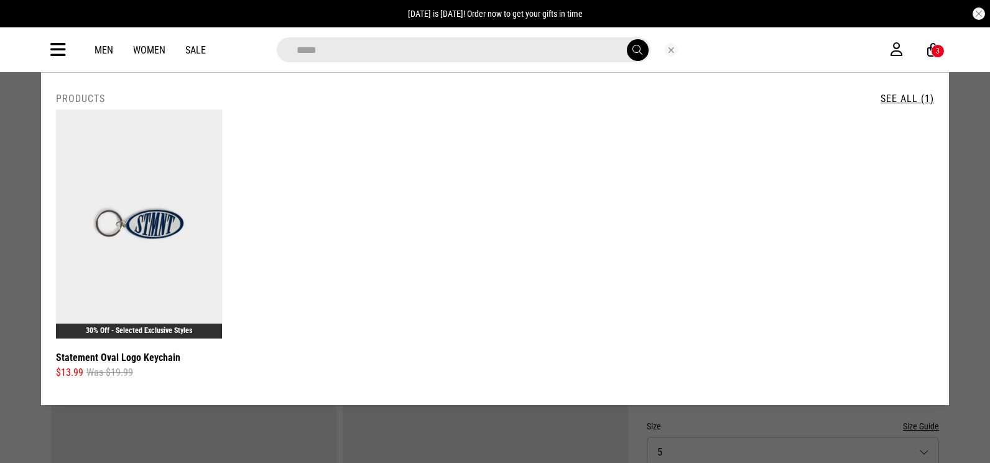  What do you see at coordinates (937, 51) in the screenshot?
I see `div: 3` at bounding box center [937, 51].